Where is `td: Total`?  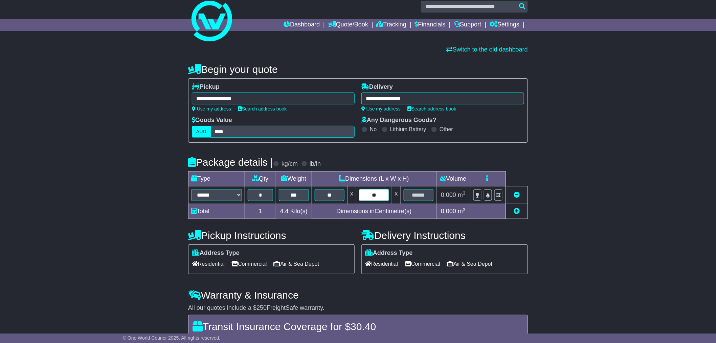
td: Total is located at coordinates (217, 211).